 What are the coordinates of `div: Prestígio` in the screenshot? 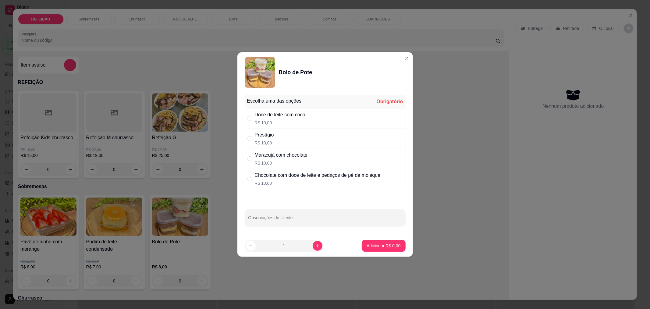 It's located at (264, 135).